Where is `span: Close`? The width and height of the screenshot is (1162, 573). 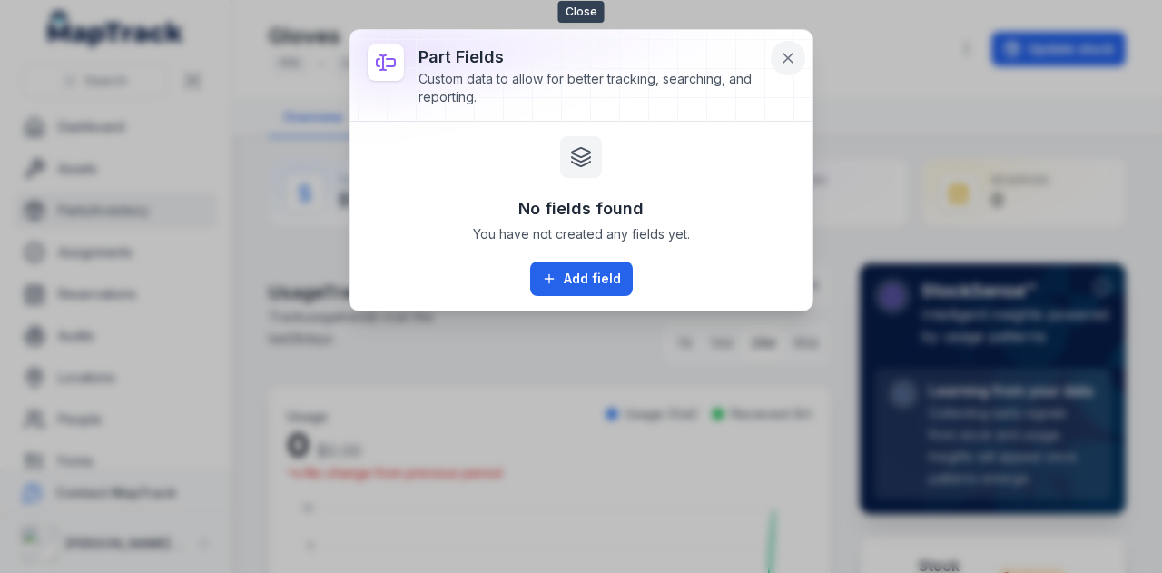
span: Close is located at coordinates (581, 12).